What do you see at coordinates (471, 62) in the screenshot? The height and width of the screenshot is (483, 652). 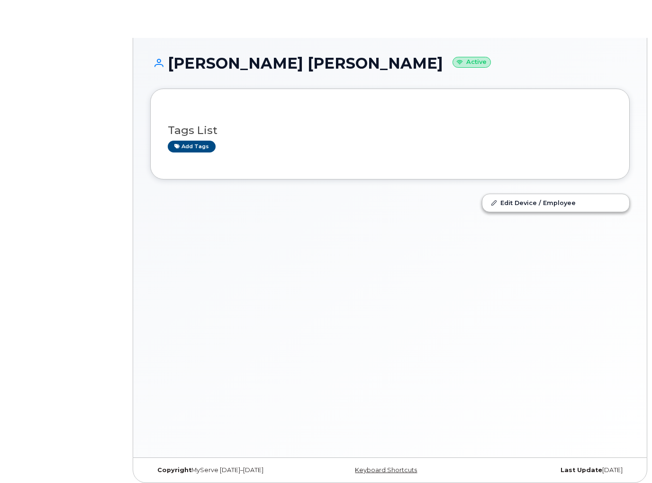 I see `small: Active` at bounding box center [471, 62].